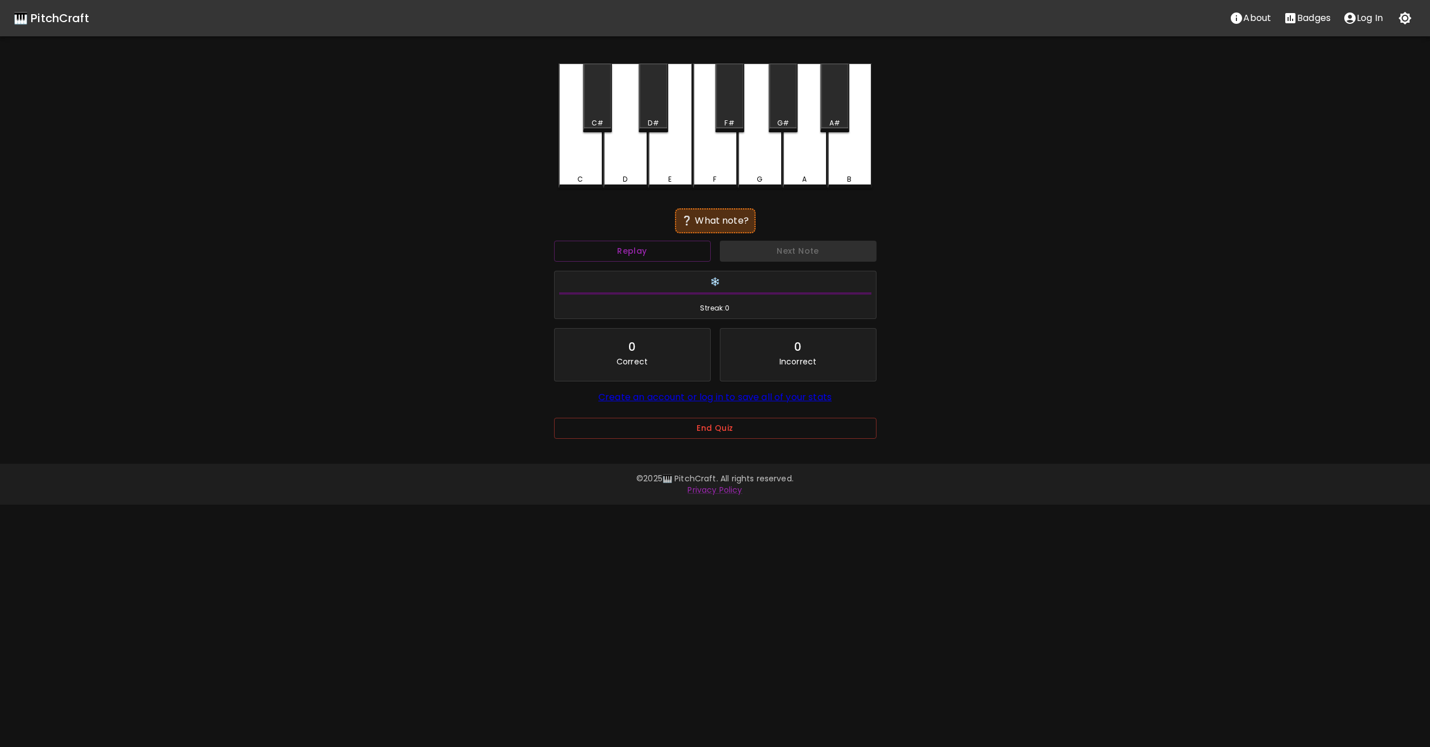  I want to click on button: About, so click(1250, 18).